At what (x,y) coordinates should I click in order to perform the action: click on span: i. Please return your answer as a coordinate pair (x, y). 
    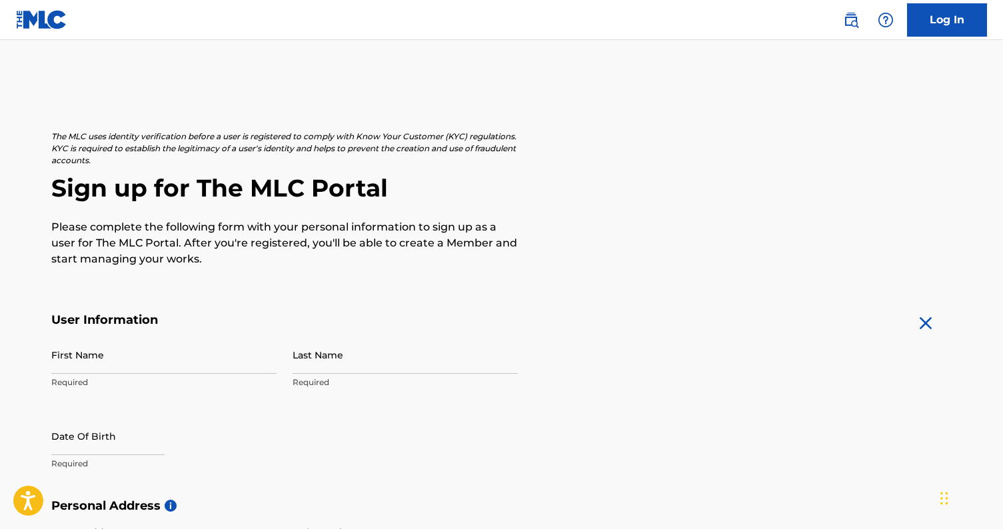
    Looking at the image, I should click on (171, 506).